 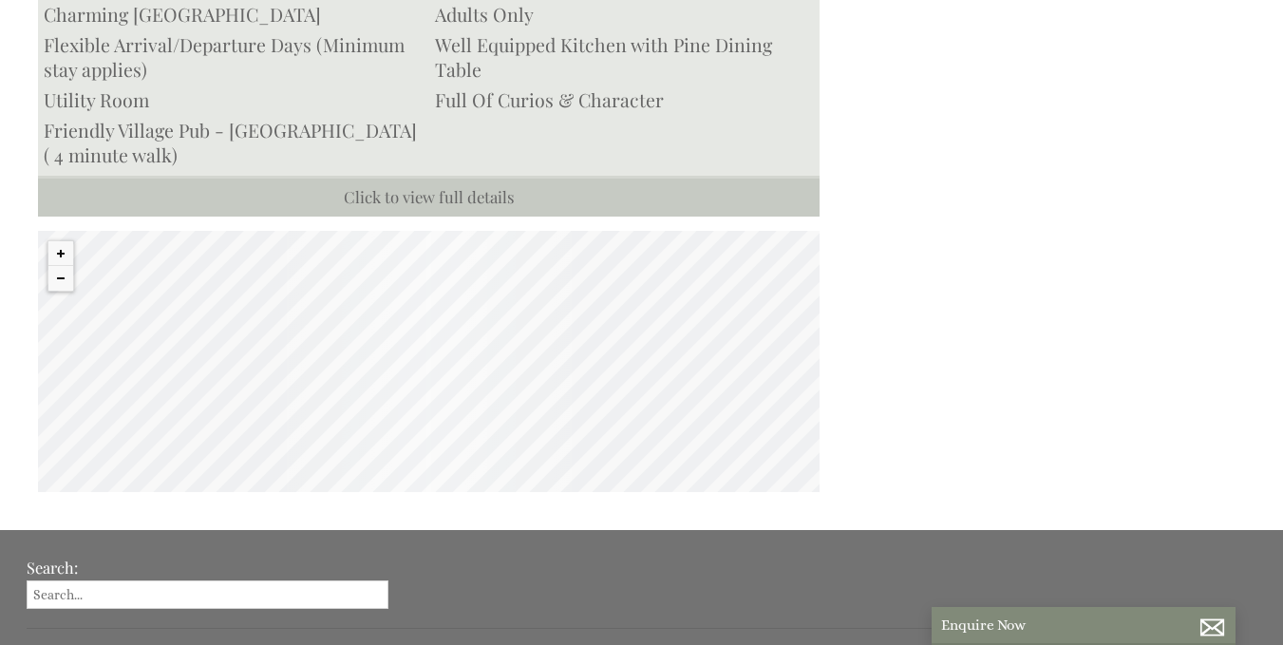 What do you see at coordinates (61, 278) in the screenshot?
I see `button: Zoom out` at bounding box center [61, 278].